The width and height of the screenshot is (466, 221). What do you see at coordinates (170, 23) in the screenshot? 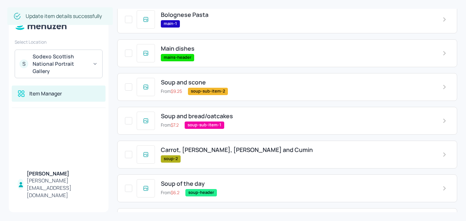
I see `span: main-1` at bounding box center [170, 23].